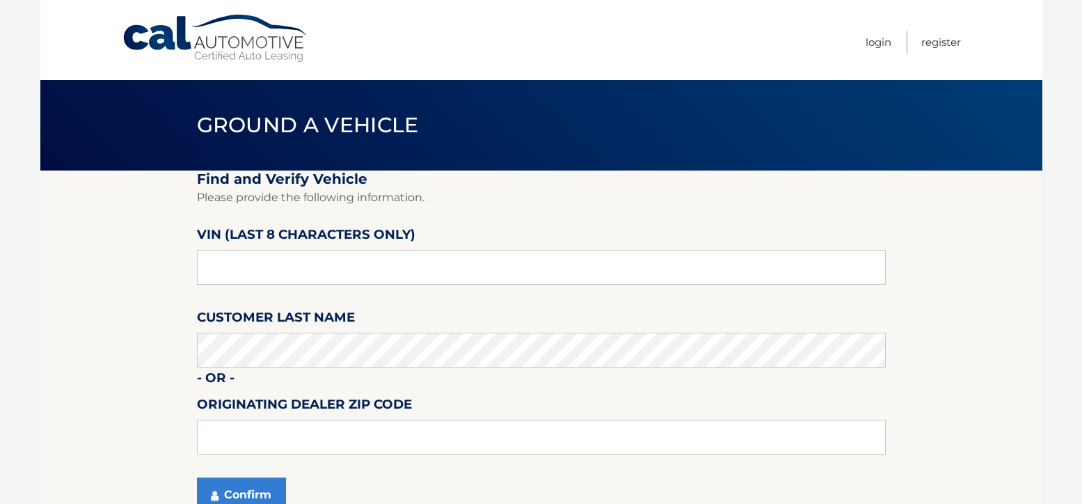 The width and height of the screenshot is (1082, 504). Describe the element at coordinates (306, 236) in the screenshot. I see `label: VIN (last 8 characters only)` at that location.